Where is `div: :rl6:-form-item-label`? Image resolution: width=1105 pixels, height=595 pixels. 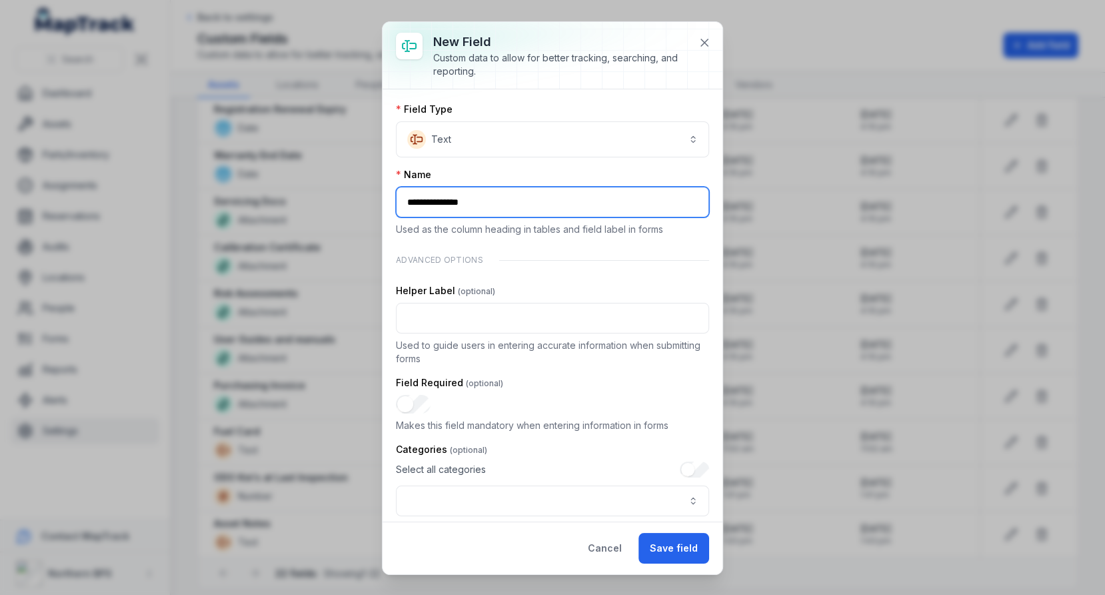
div: :rl6:-form-item-label is located at coordinates (553, 489).